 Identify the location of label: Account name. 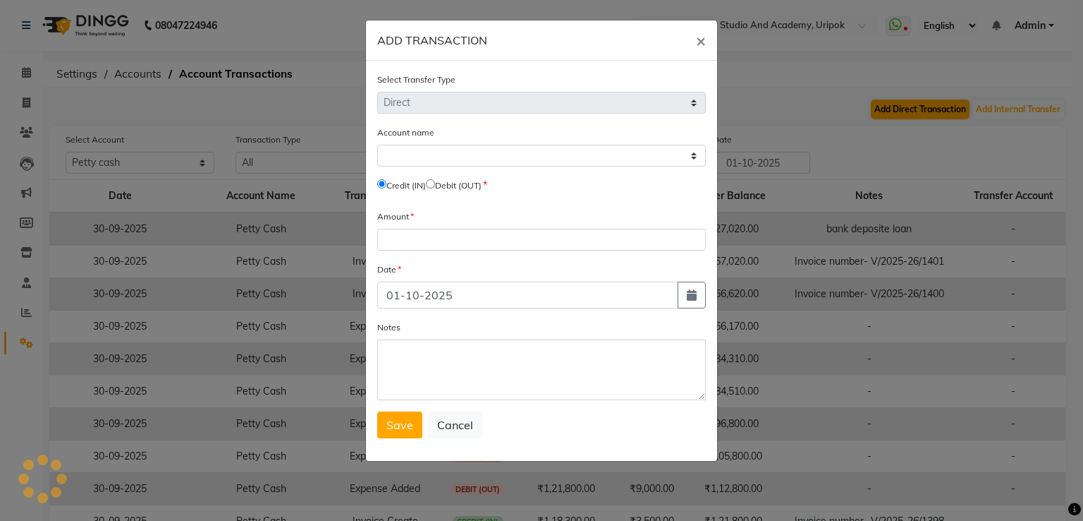
(406, 133).